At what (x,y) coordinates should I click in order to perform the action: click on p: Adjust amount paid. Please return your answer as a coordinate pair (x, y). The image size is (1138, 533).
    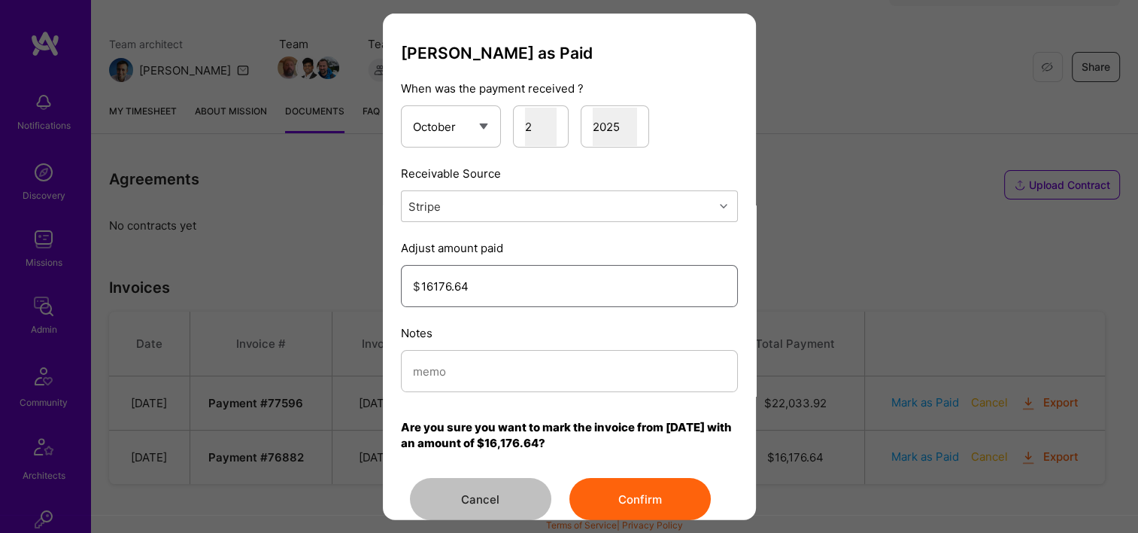
    Looking at the image, I should click on (569, 247).